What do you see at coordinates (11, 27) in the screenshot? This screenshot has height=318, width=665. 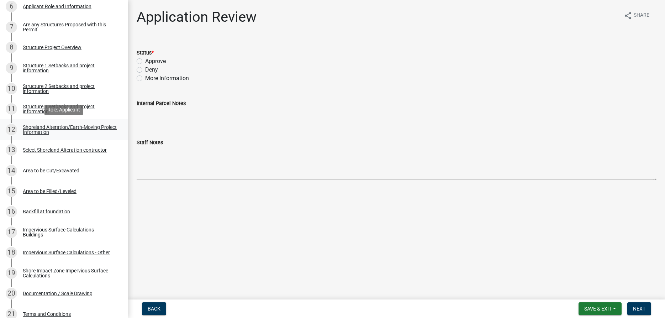 I see `div: 7` at bounding box center [11, 27].